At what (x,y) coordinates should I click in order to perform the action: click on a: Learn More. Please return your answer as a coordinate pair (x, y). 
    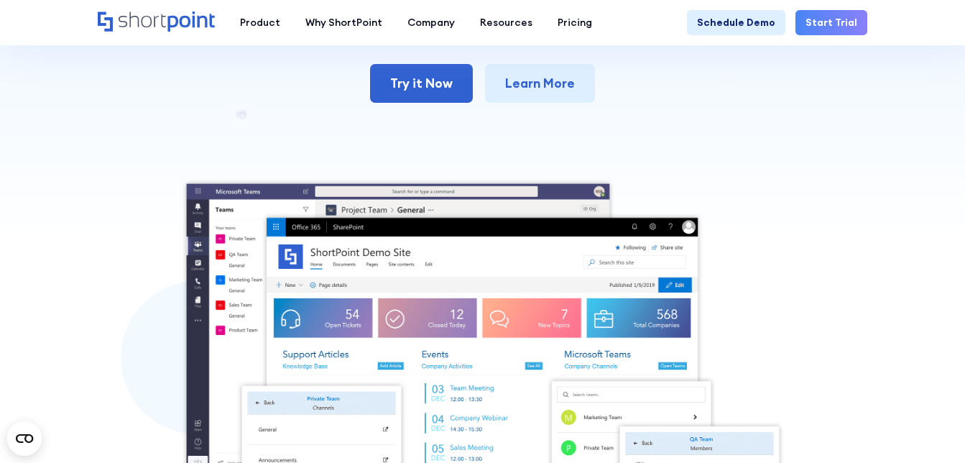
    Looking at the image, I should click on (540, 83).